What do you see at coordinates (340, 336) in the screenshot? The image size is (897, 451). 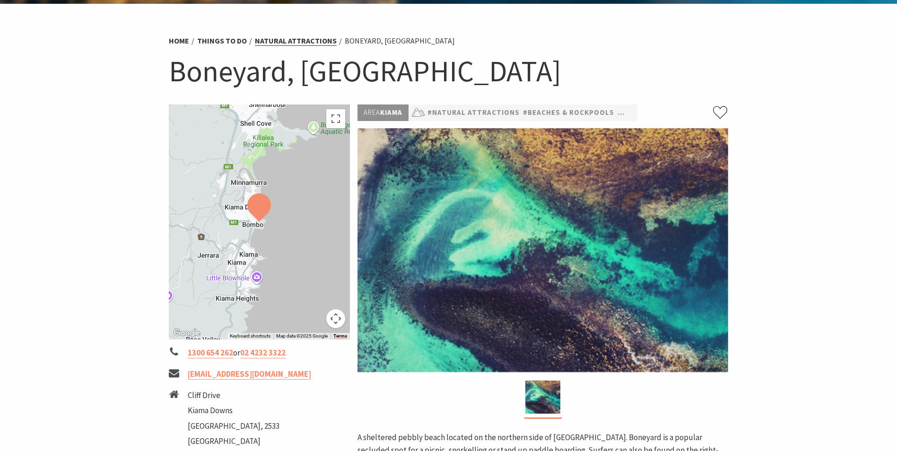 I see `a: Terms (opens in new tab)` at bounding box center [340, 336].